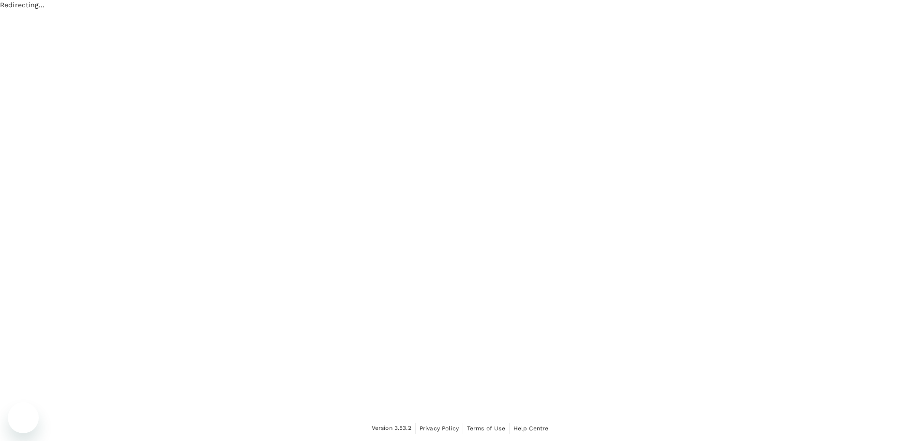 Image resolution: width=920 pixels, height=441 pixels. What do you see at coordinates (486, 429) in the screenshot?
I see `span: Terms of Use` at bounding box center [486, 429].